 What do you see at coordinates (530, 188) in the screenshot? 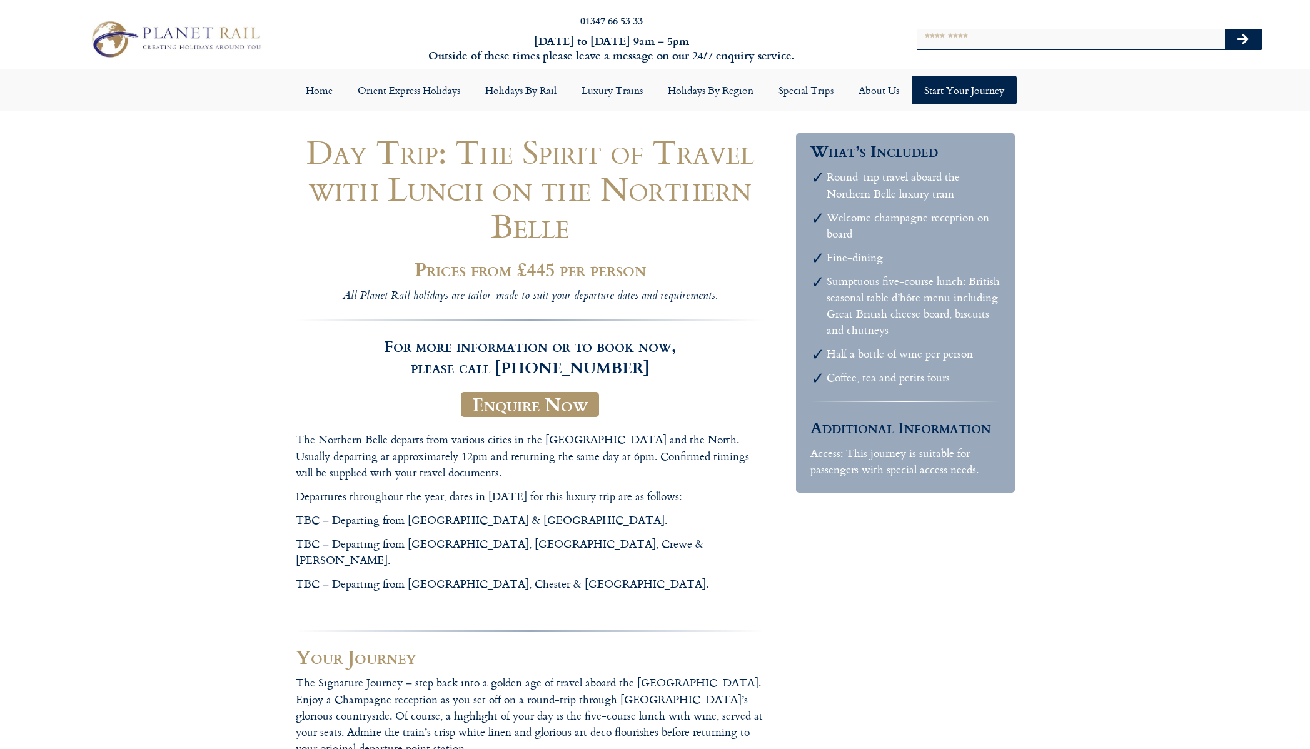
I see `h1: Day Trip: The Spirit of Travel with Lunch on the Northern Belle` at bounding box center [530, 188].